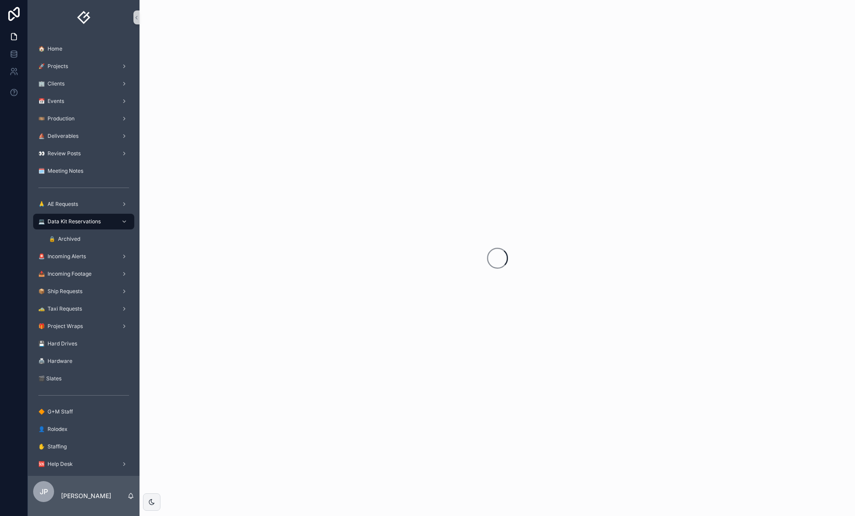 This screenshot has width=855, height=516. What do you see at coordinates (58, 204) in the screenshot?
I see `span: 🙏 AE Requests` at bounding box center [58, 204].